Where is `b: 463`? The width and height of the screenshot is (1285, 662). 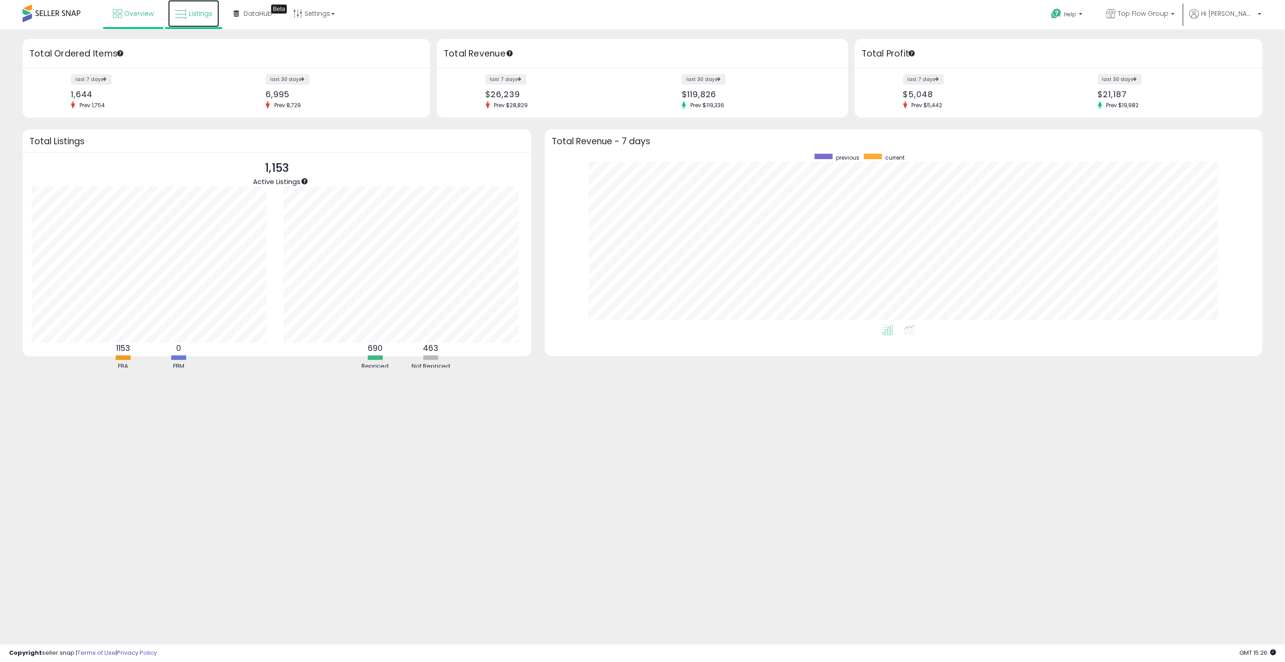
b: 463 is located at coordinates (431, 348).